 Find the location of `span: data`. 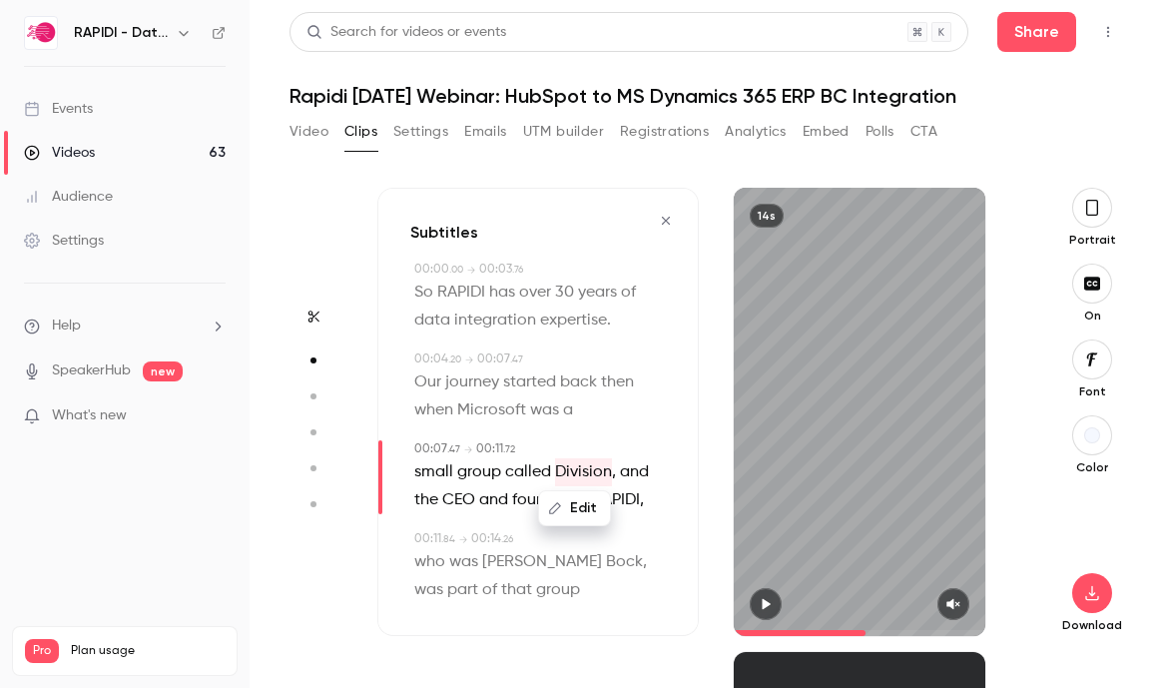

span: data is located at coordinates (432, 320).